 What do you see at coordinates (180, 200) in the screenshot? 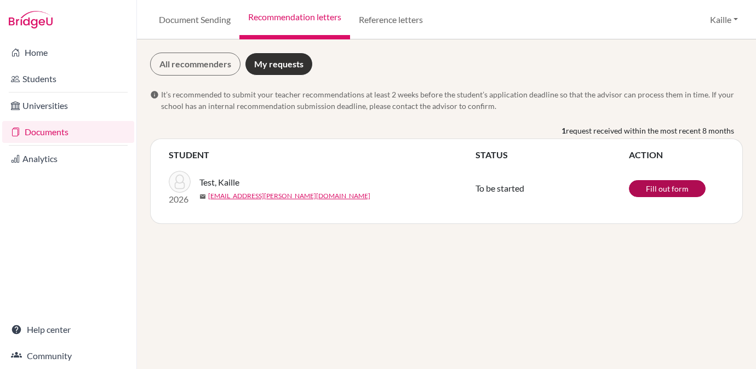
I see `p: 2026` at bounding box center [180, 200].